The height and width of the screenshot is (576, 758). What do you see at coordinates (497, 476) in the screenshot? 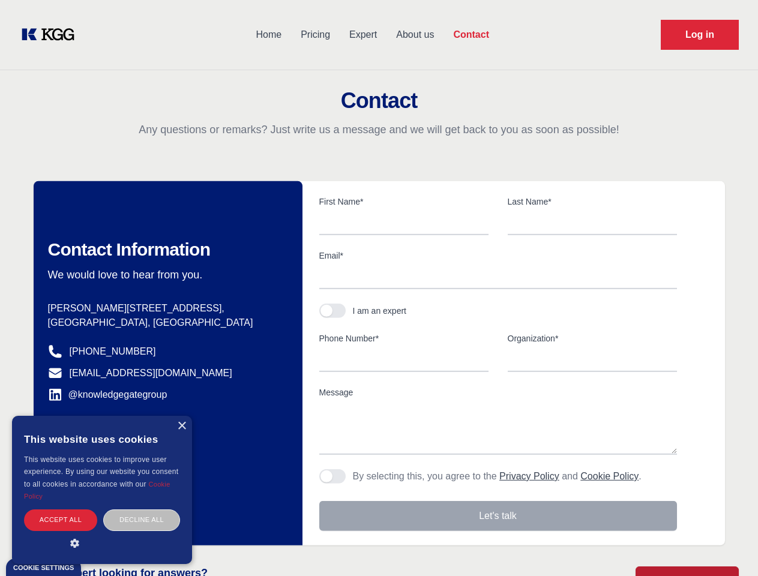
I see `p: By selecting this, you agree to the and .` at bounding box center [497, 476].